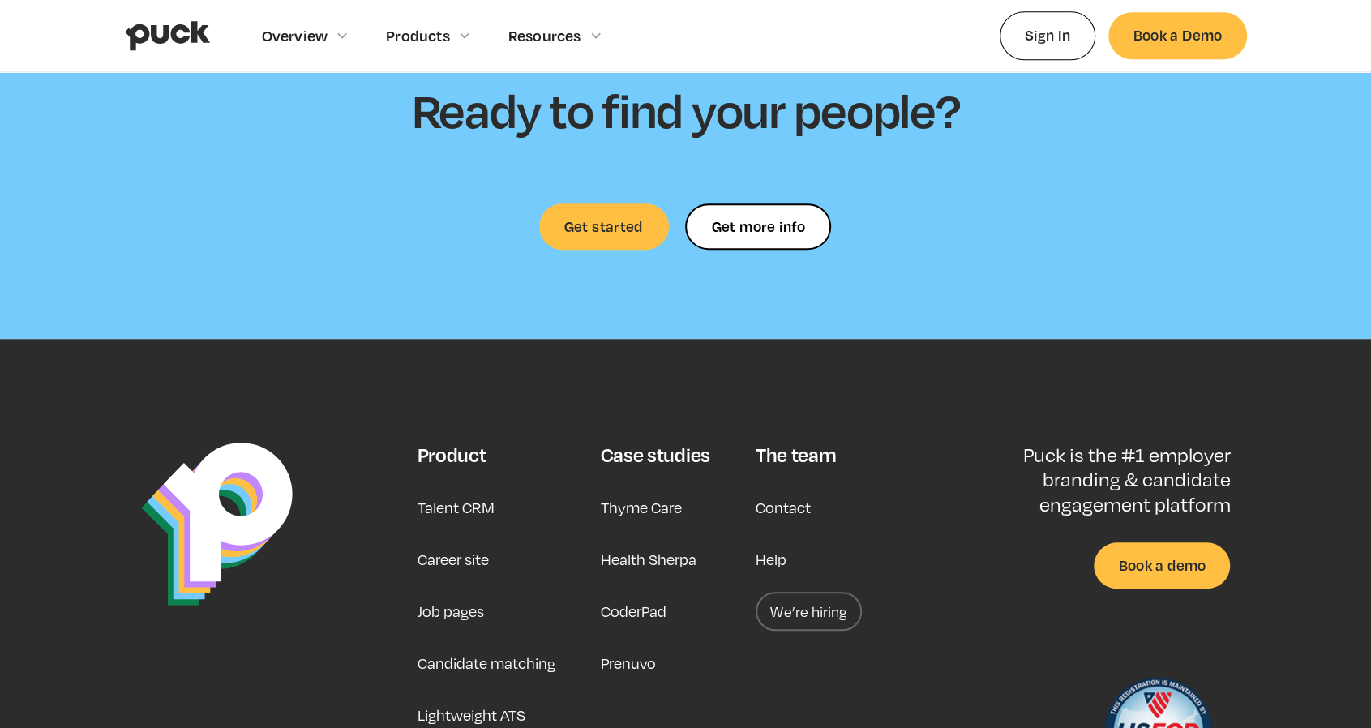 The image size is (1371, 728). I want to click on h2: Ready to find your people?, so click(686, 109).